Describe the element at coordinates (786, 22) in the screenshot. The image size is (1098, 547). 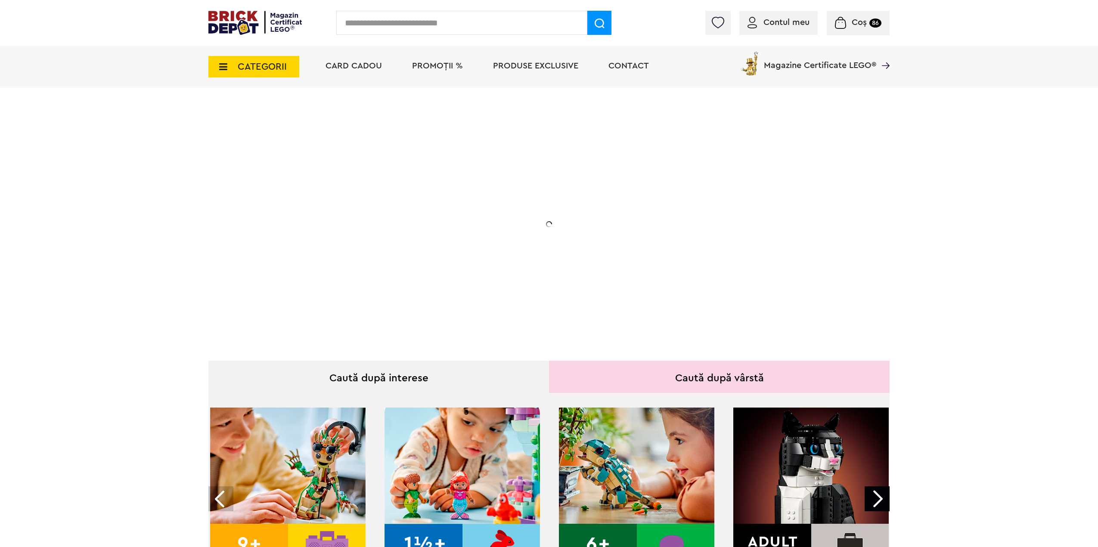
I see `span: Contul meu` at that location.